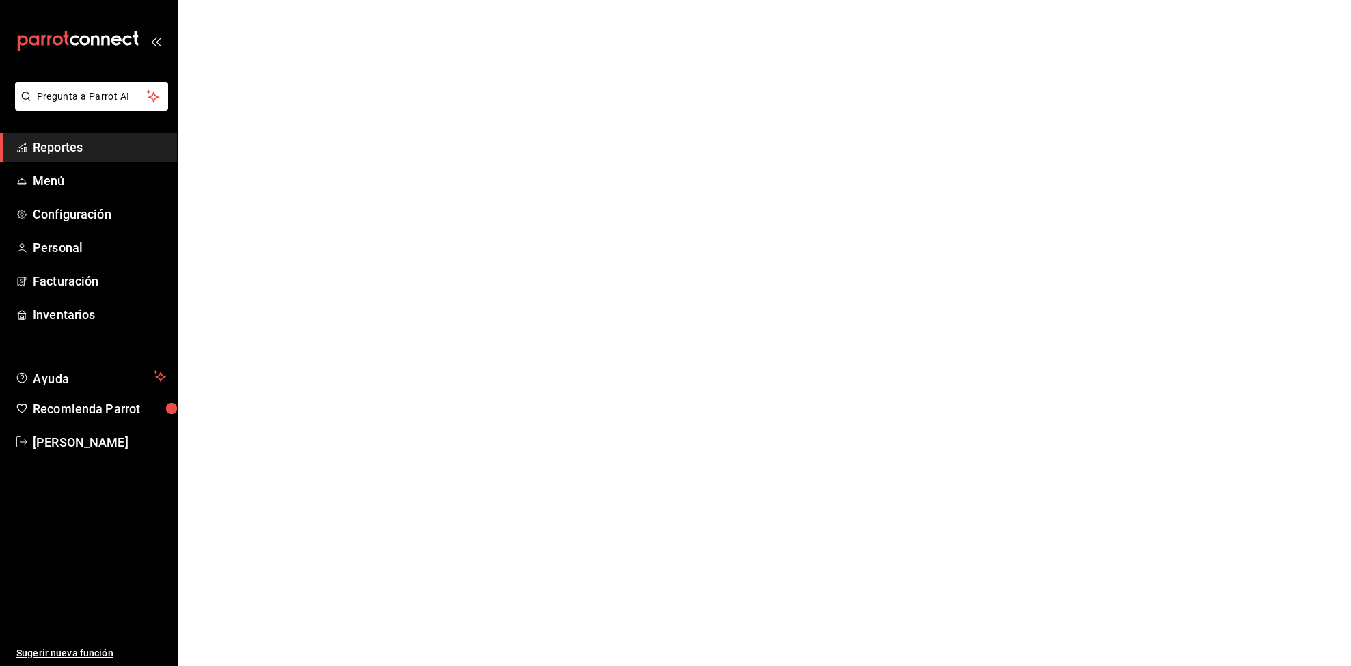  Describe the element at coordinates (99, 281) in the screenshot. I see `span: Facturación` at that location.